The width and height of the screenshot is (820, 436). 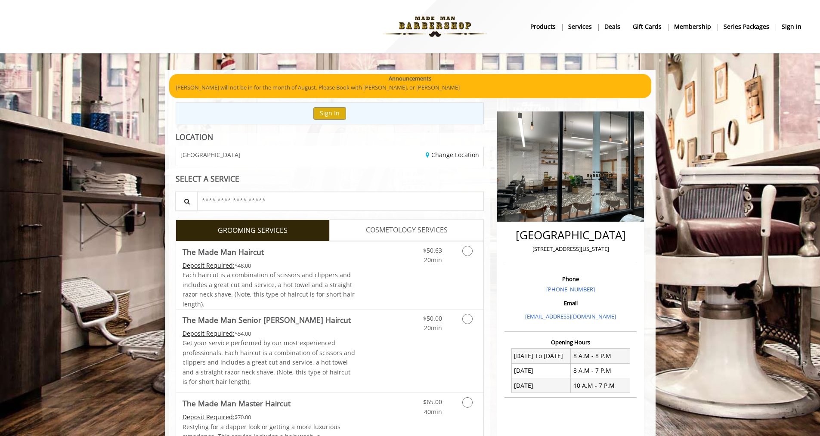 What do you see at coordinates (433, 318) in the screenshot?
I see `span: $50.00` at bounding box center [433, 318].